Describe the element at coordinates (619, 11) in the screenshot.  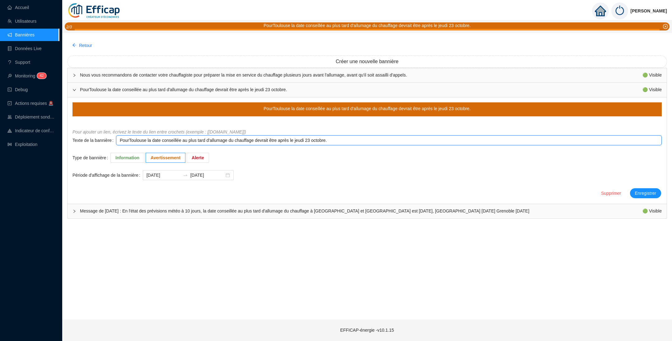
I see `img: power` at that location.